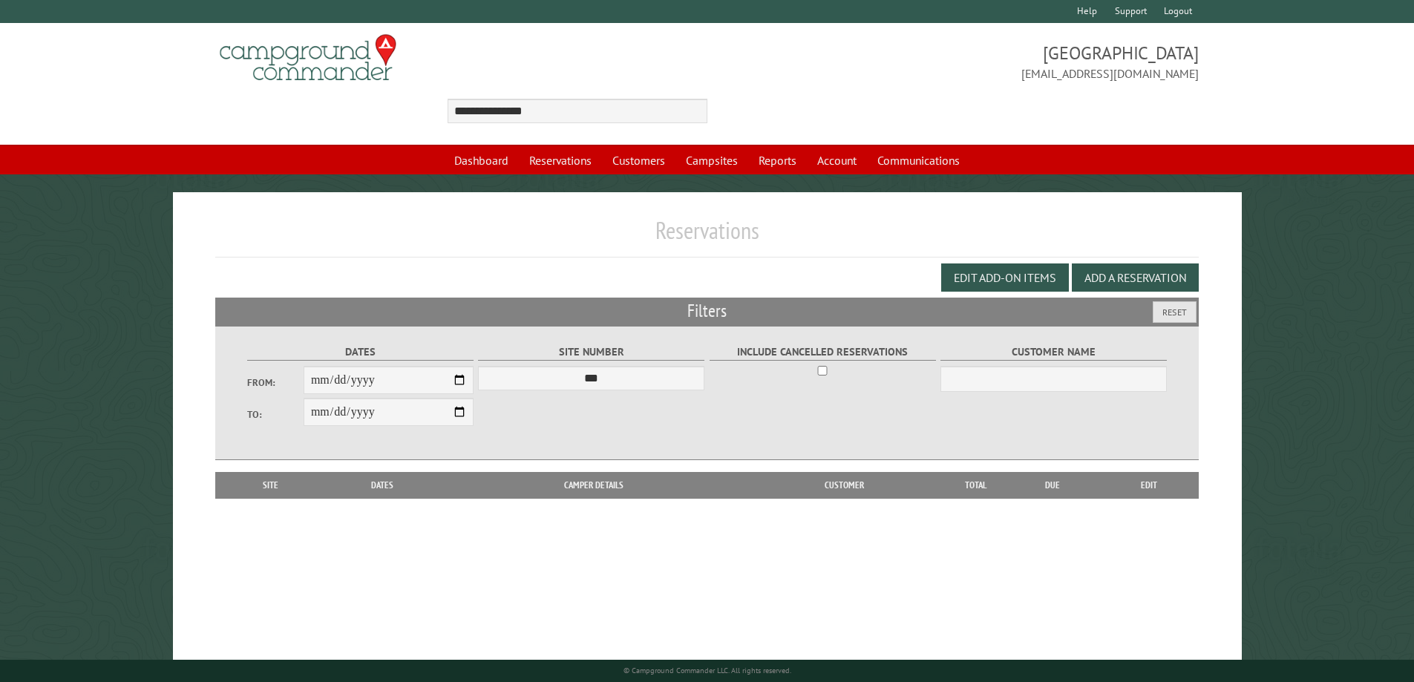 The image size is (1414, 682). I want to click on label: Dates, so click(360, 352).